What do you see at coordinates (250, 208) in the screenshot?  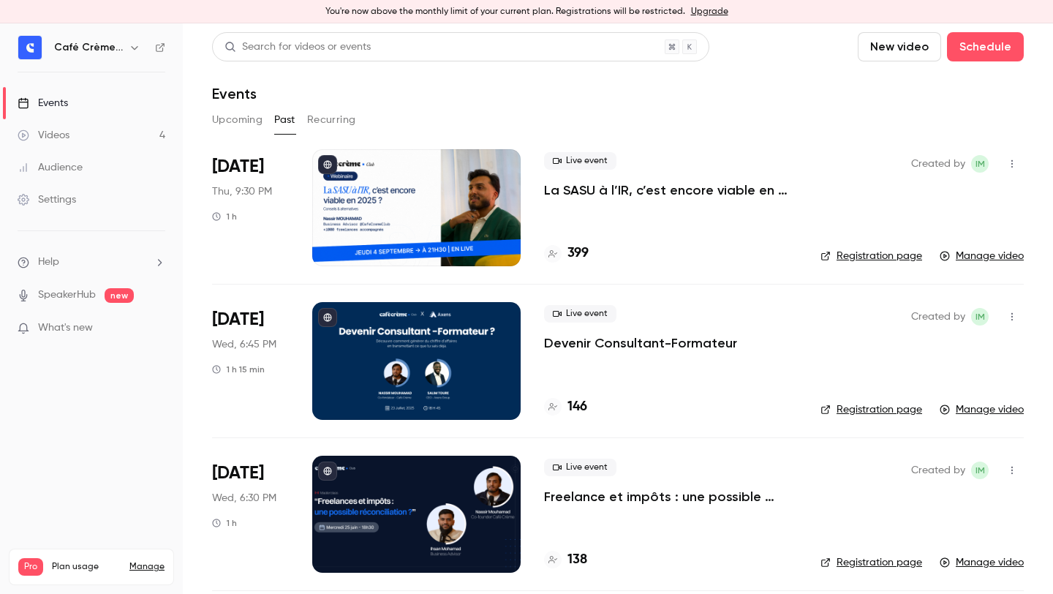 I see `div: Sep 4 Thu, 9:30 PM (Europe/Paris)` at bounding box center [250, 208].